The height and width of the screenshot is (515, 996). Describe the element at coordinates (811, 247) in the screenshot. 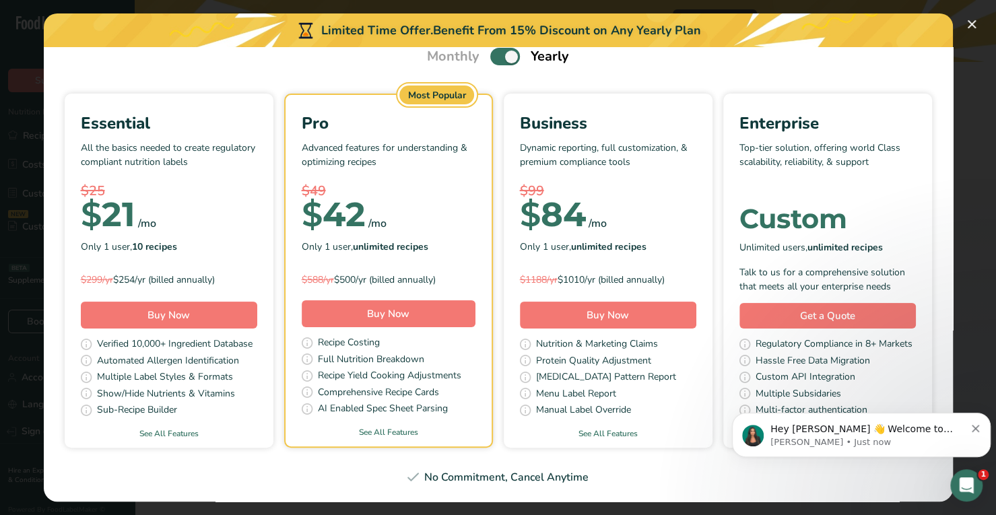

I see `span: Unlimited users,` at that location.